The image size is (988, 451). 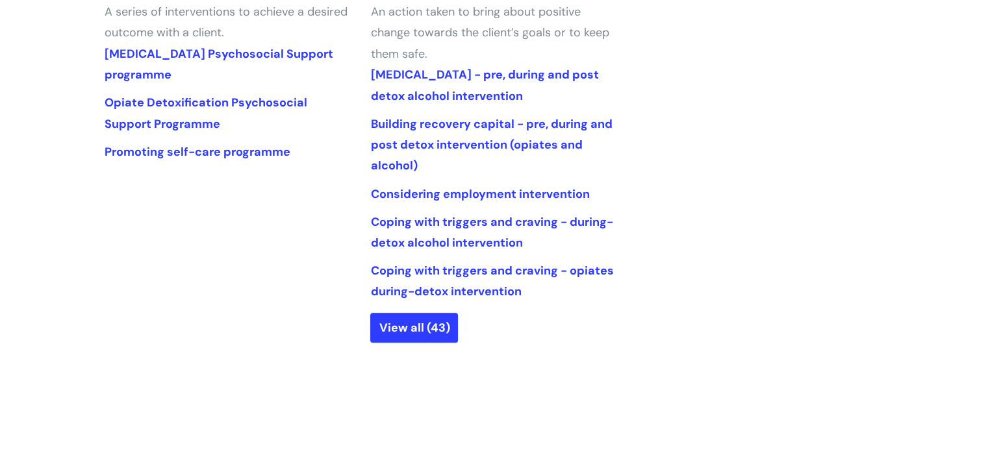 I want to click on span: A series of interventions to achieve a desired outcome with a client., so click(x=226, y=22).